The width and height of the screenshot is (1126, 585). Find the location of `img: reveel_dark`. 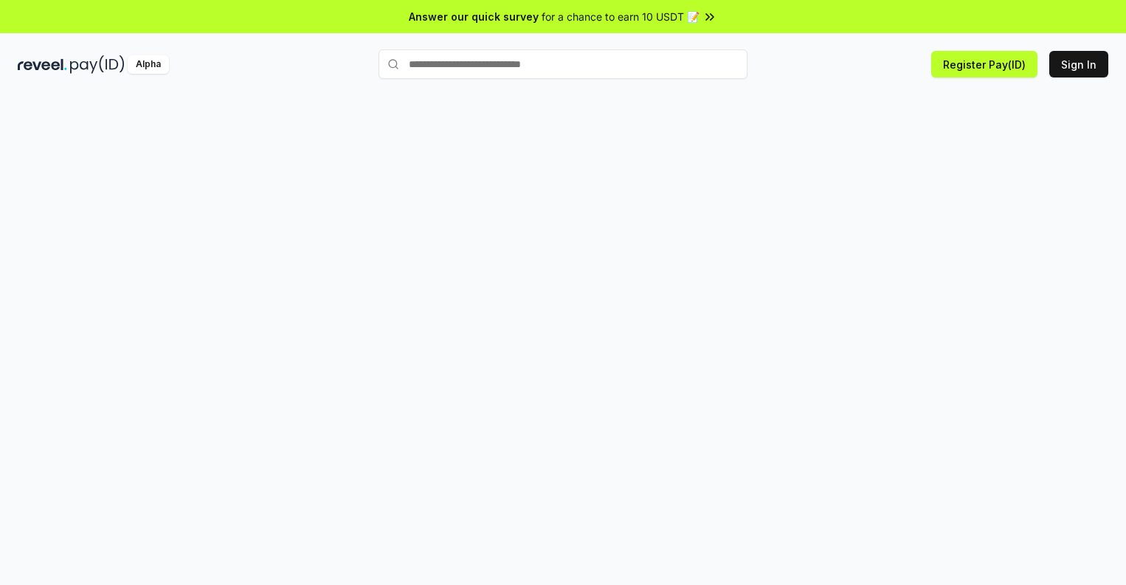

img: reveel_dark is located at coordinates (42, 64).